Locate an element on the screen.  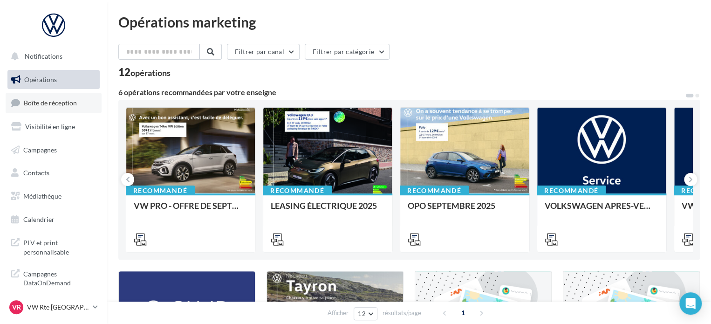
div: opérations is located at coordinates (150, 73).